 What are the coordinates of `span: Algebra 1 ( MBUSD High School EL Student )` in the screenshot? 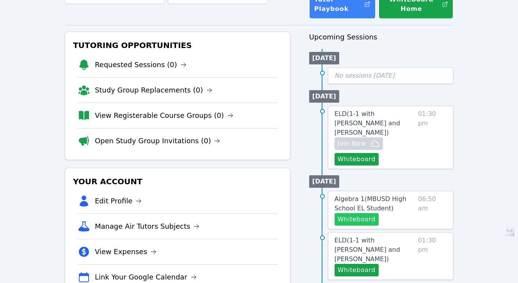 It's located at (370, 203).